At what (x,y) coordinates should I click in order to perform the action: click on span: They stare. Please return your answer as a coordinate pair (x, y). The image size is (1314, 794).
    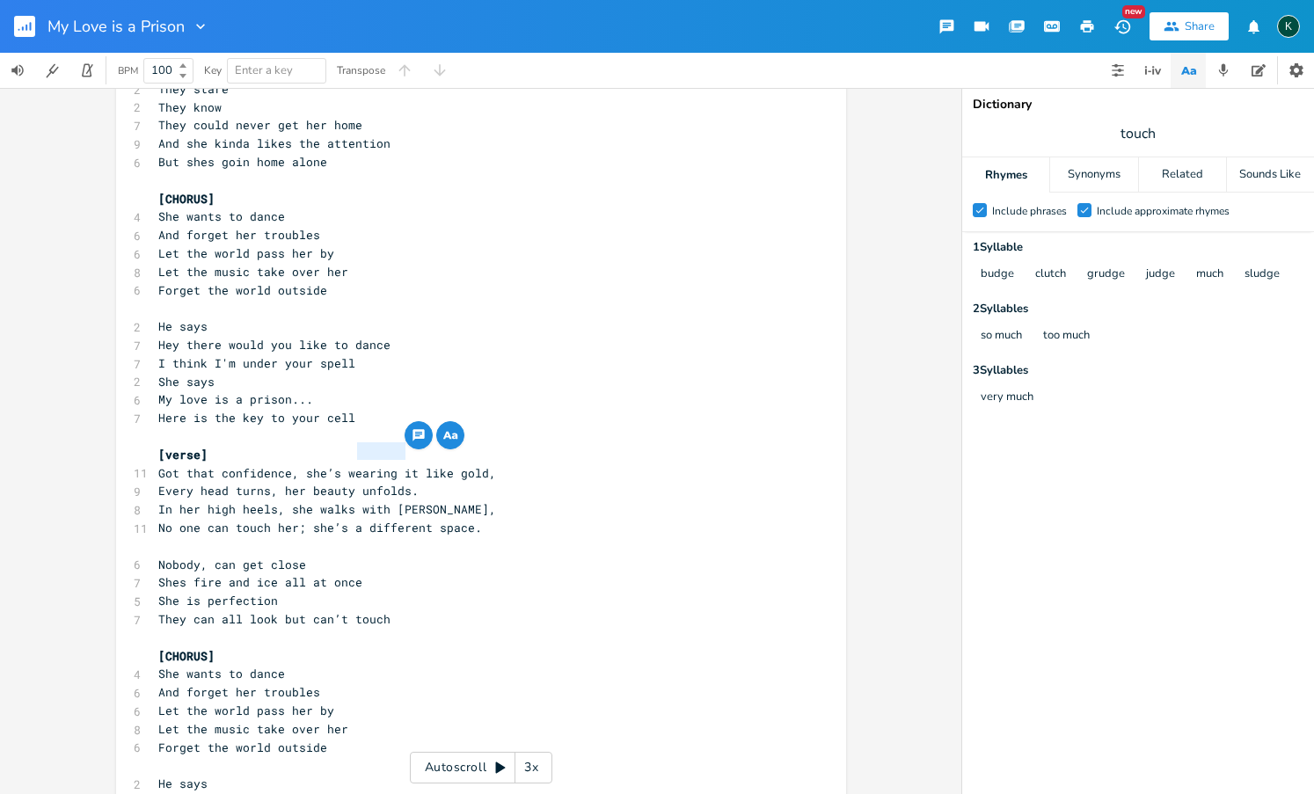
    Looking at the image, I should click on (193, 89).